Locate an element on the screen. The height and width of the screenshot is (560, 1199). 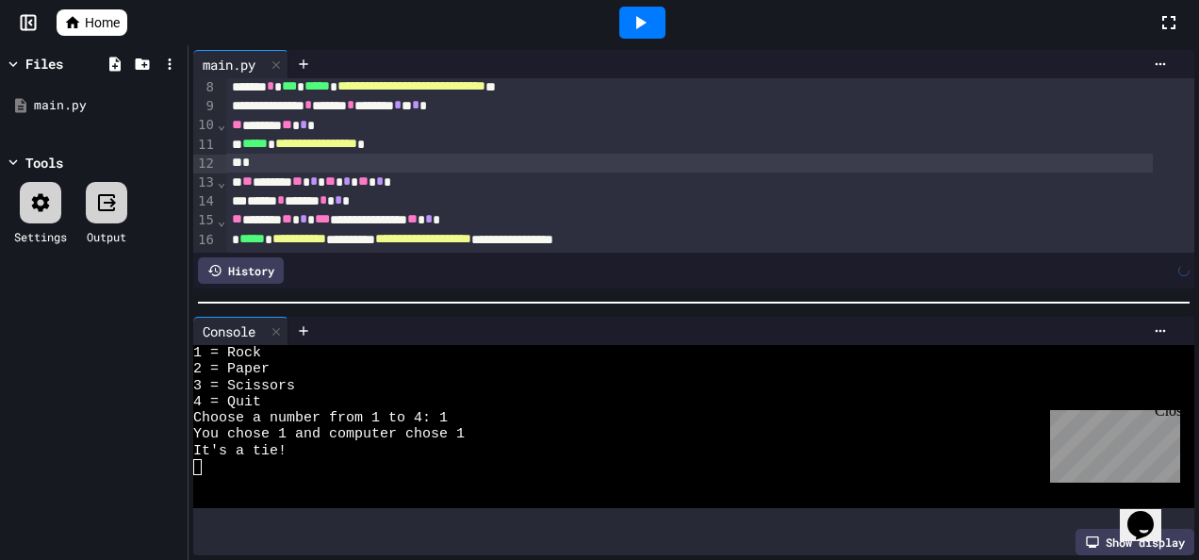
div: History is located at coordinates (240, 270).